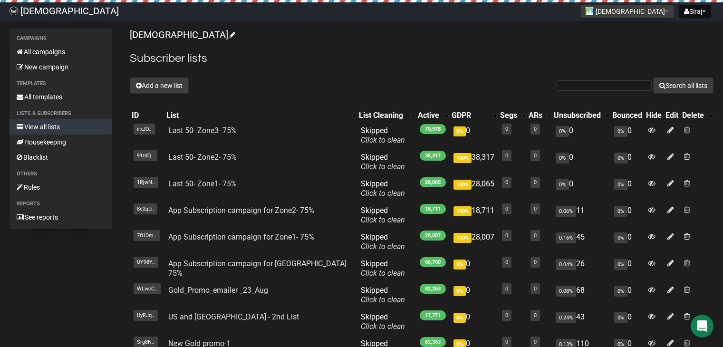  Describe the element at coordinates (654, 116) in the screenshot. I see `div: Hide` at that location.